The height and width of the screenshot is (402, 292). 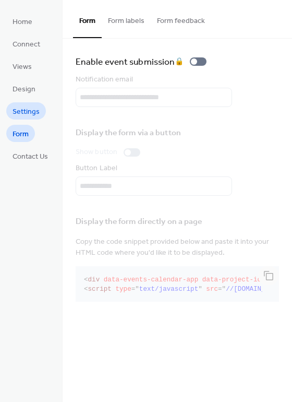 What do you see at coordinates (30, 157) in the screenshot?
I see `span: Contact Us` at bounding box center [30, 157].